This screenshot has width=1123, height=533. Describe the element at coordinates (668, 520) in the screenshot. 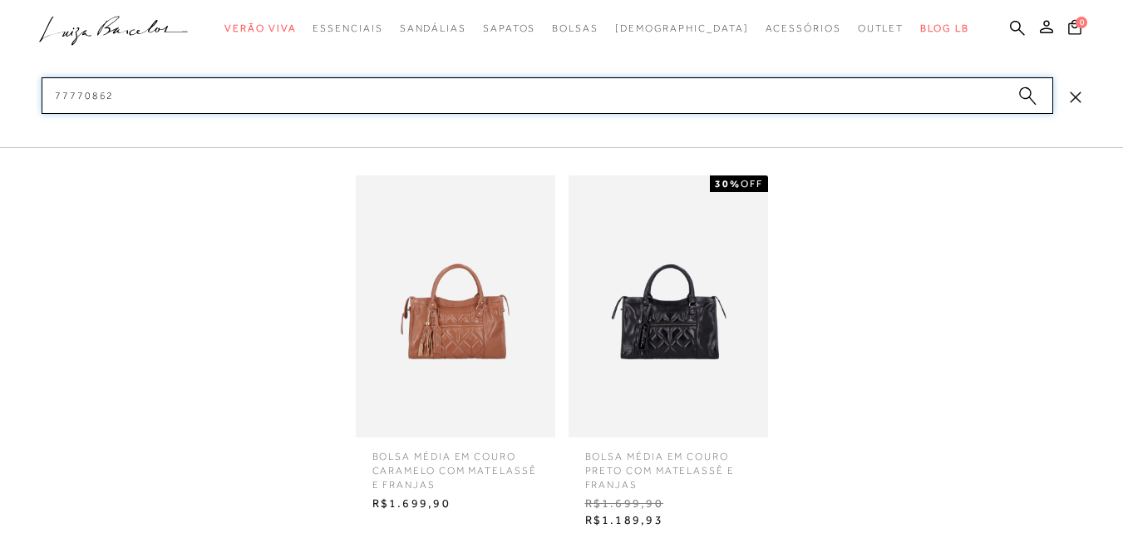

I see `span: R$1.189,93` at that location.